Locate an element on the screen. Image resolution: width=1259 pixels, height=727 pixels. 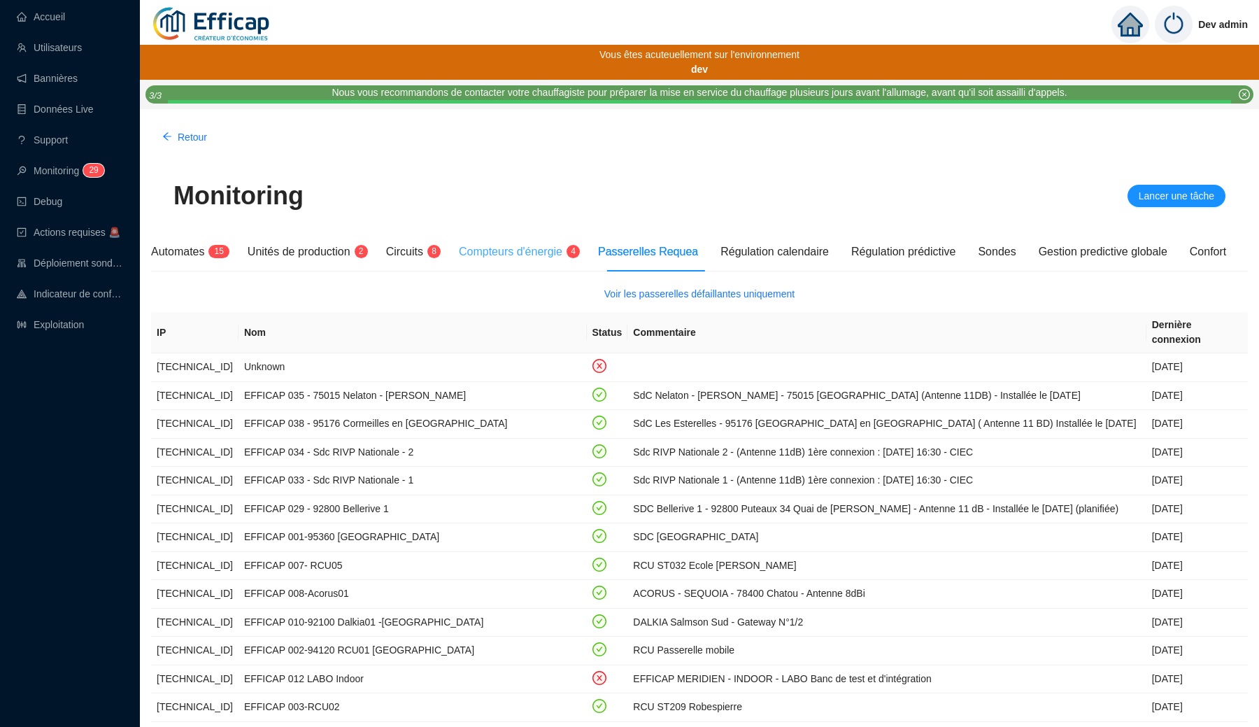
td: EFFICAP 007- RCU05 is located at coordinates (413, 566).